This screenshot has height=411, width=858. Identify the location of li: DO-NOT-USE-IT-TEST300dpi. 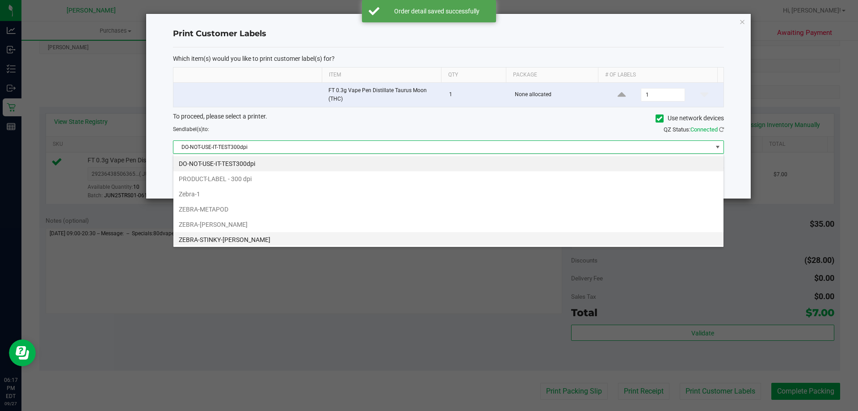
(448, 164).